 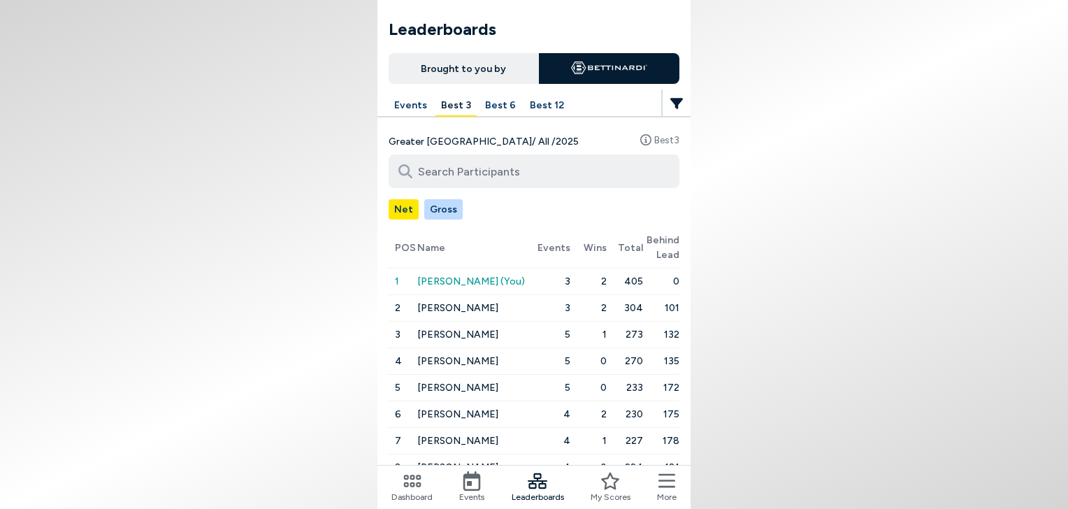 What do you see at coordinates (501, 106) in the screenshot?
I see `button: Best 6` at bounding box center [501, 106].